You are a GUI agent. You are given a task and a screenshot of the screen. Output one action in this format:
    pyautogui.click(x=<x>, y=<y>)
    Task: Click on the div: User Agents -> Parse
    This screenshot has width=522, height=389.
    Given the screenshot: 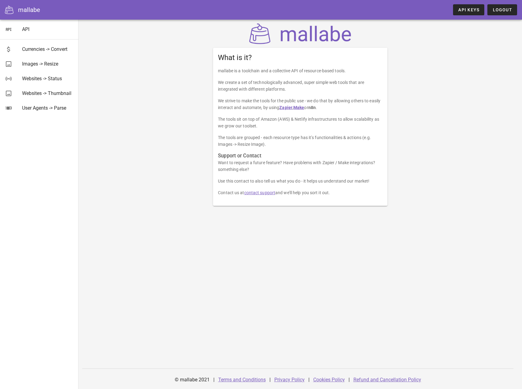 What is the action you would take?
    pyautogui.click(x=48, y=108)
    